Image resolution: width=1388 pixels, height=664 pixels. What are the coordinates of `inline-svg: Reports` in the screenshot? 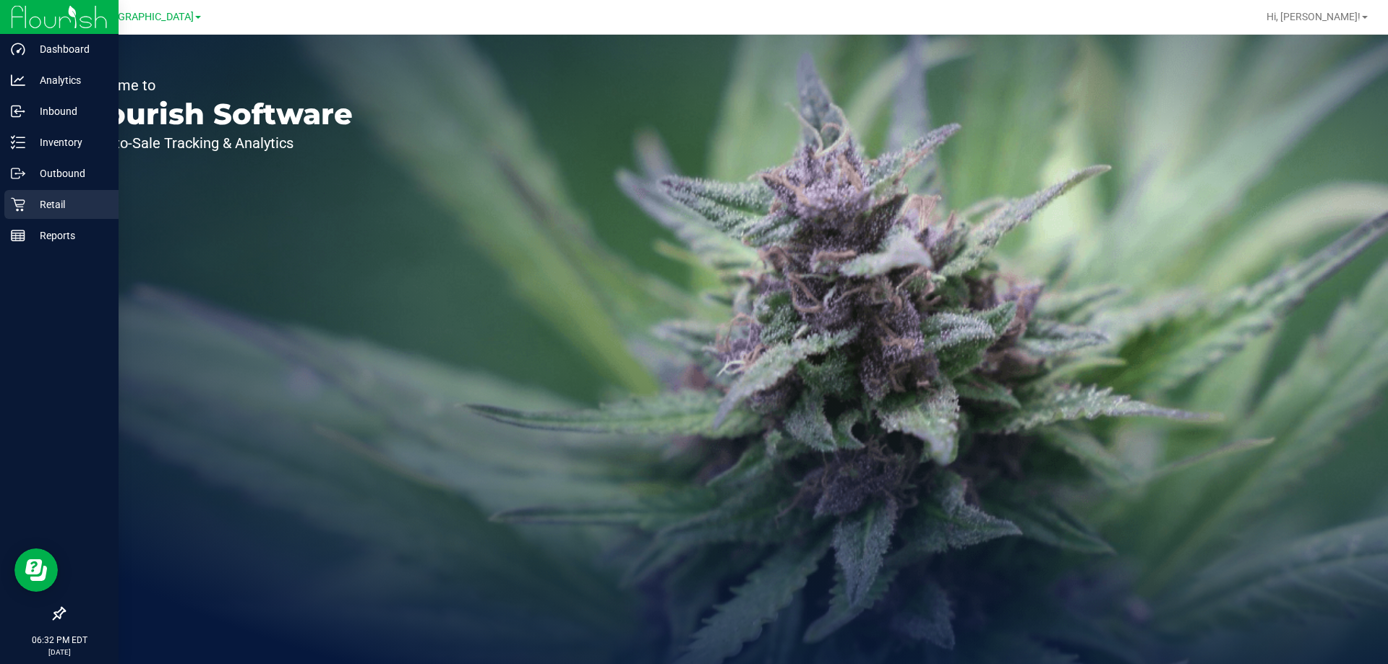 It's located at (18, 236).